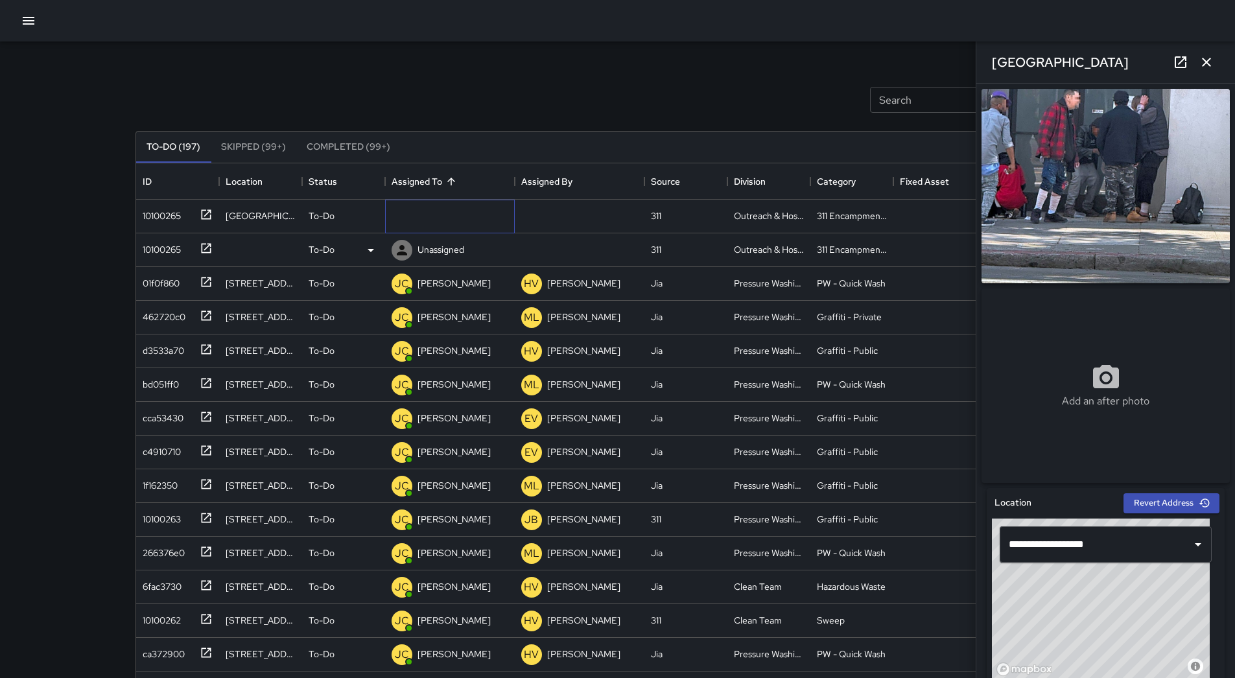 The height and width of the screenshot is (678, 1235). What do you see at coordinates (849, 317) in the screenshot?
I see `div: Graffiti - Private` at bounding box center [849, 317].